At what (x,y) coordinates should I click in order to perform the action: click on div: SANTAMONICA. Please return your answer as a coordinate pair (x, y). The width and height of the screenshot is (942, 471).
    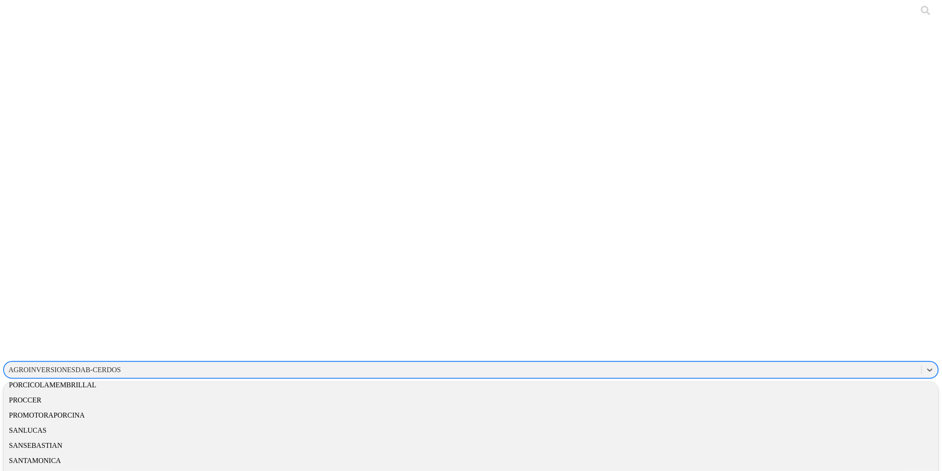
    Looking at the image, I should click on (471, 461).